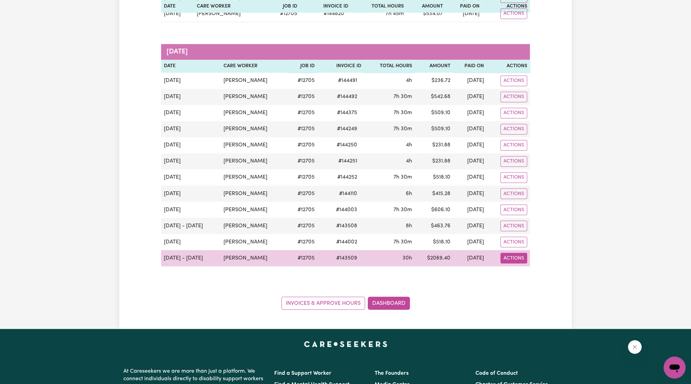  What do you see at coordinates (341, 66) in the screenshot?
I see `th: Invoice ID` at bounding box center [341, 66].